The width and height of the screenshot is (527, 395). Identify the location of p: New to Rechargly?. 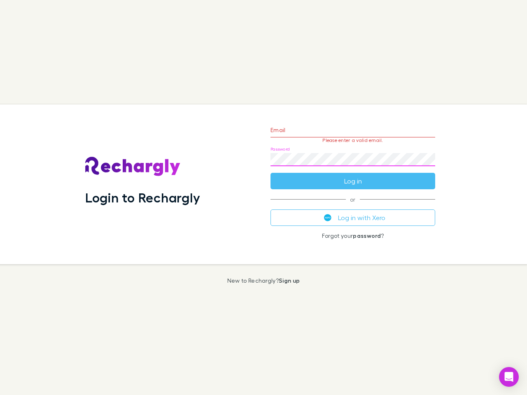
(263, 281).